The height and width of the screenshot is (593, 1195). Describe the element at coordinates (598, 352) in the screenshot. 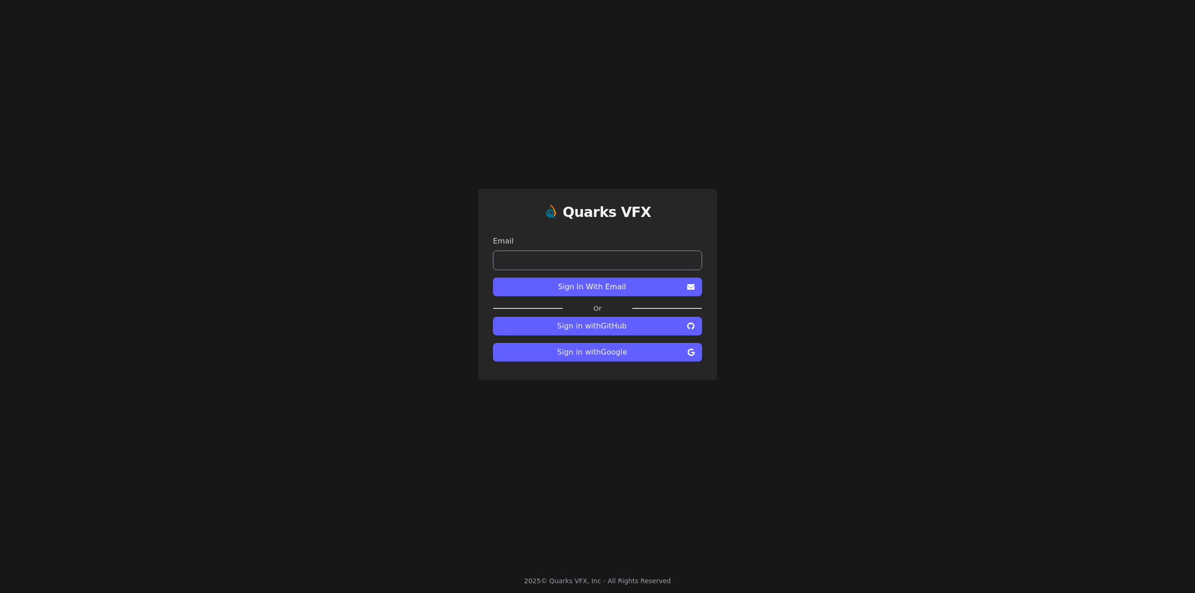

I see `button: Sign in withGoogle` at that location.